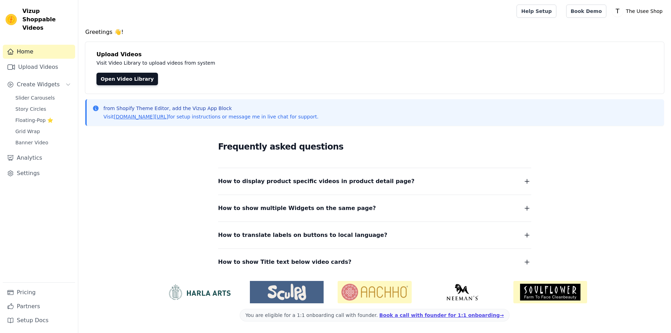  Describe the element at coordinates (211, 108) in the screenshot. I see `p: from Shopify Theme Editor, add the Vizup App Block` at that location.